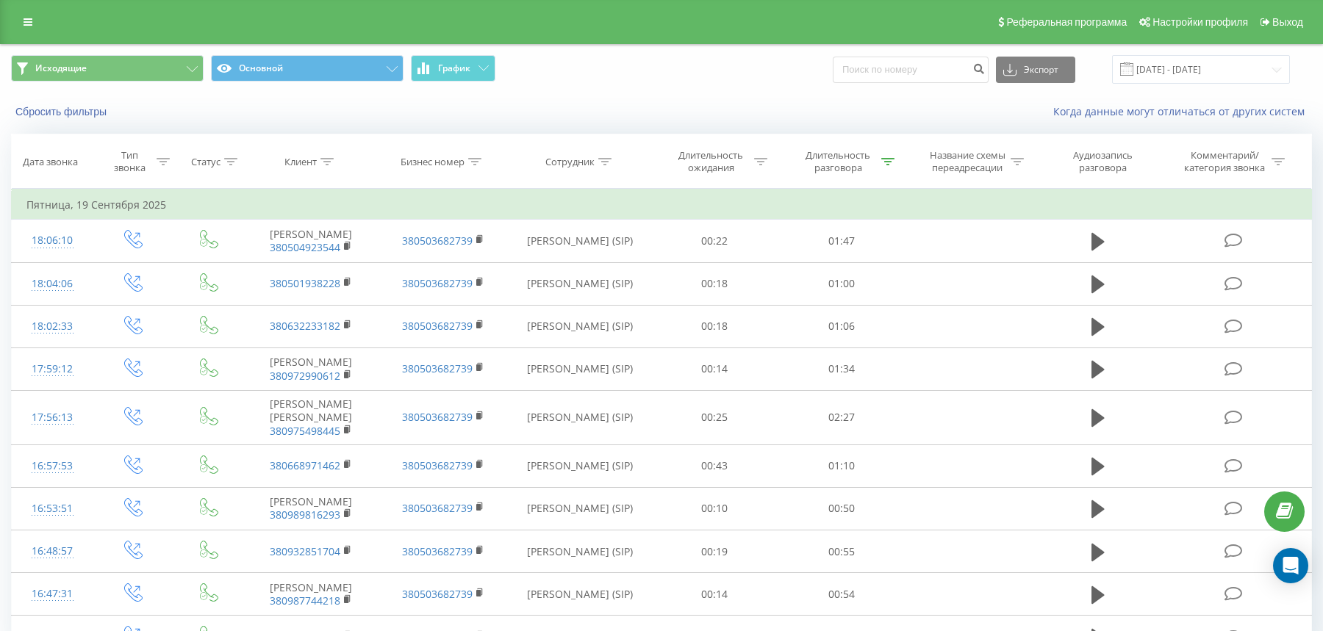  Describe the element at coordinates (711, 162) in the screenshot. I see `div: Длительность ожидания` at that location.